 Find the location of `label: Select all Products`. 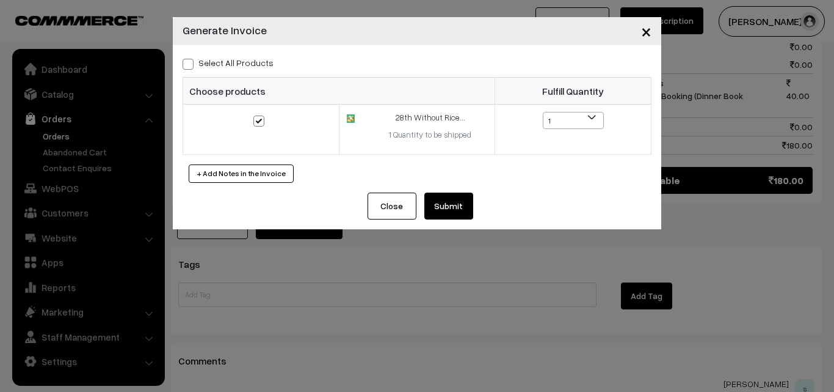

label: Select all Products is located at coordinates (228, 62).